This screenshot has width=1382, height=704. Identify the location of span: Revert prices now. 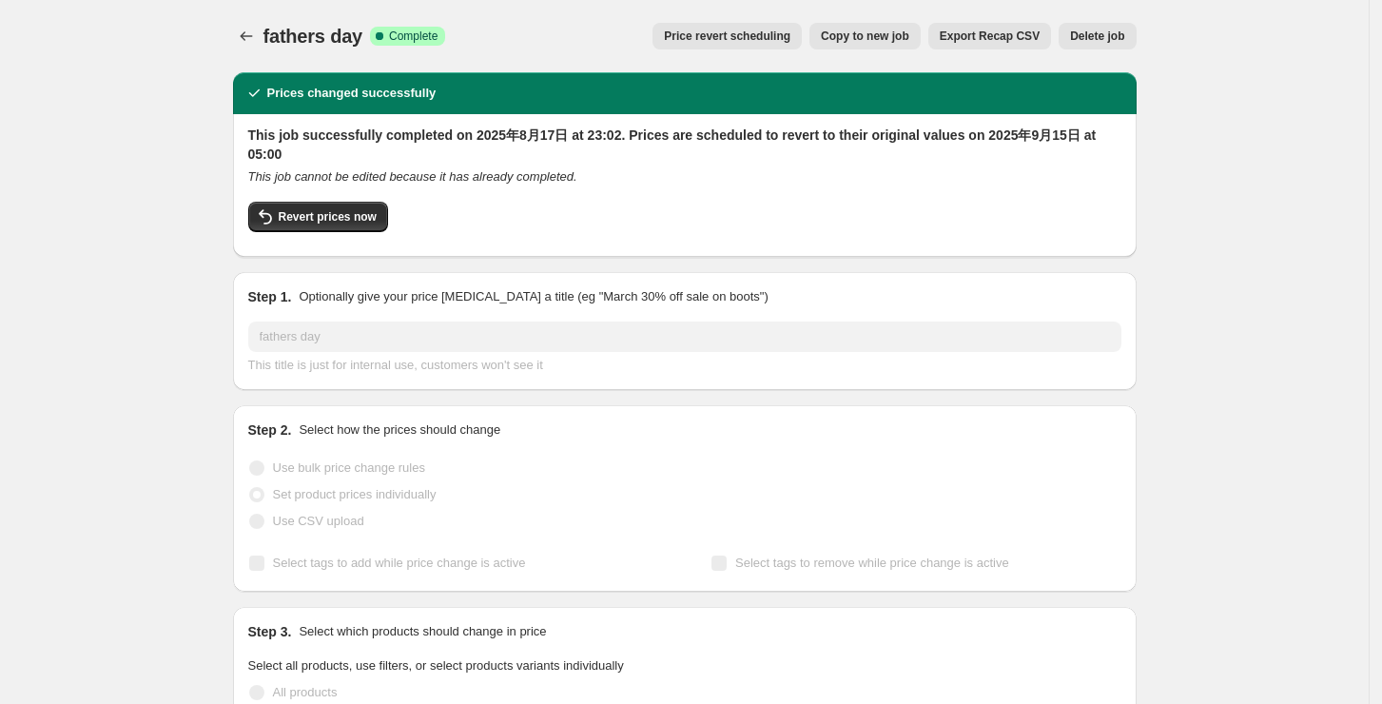
(327, 217).